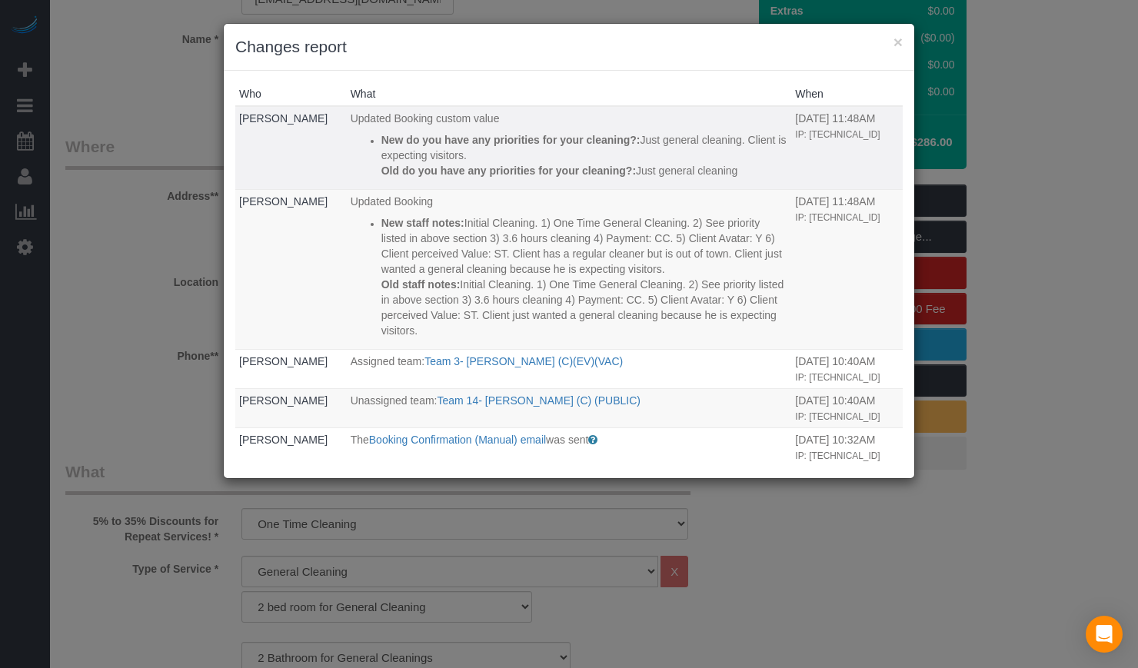 This screenshot has height=668, width=1138. I want to click on p: Just general cleaning, so click(585, 171).